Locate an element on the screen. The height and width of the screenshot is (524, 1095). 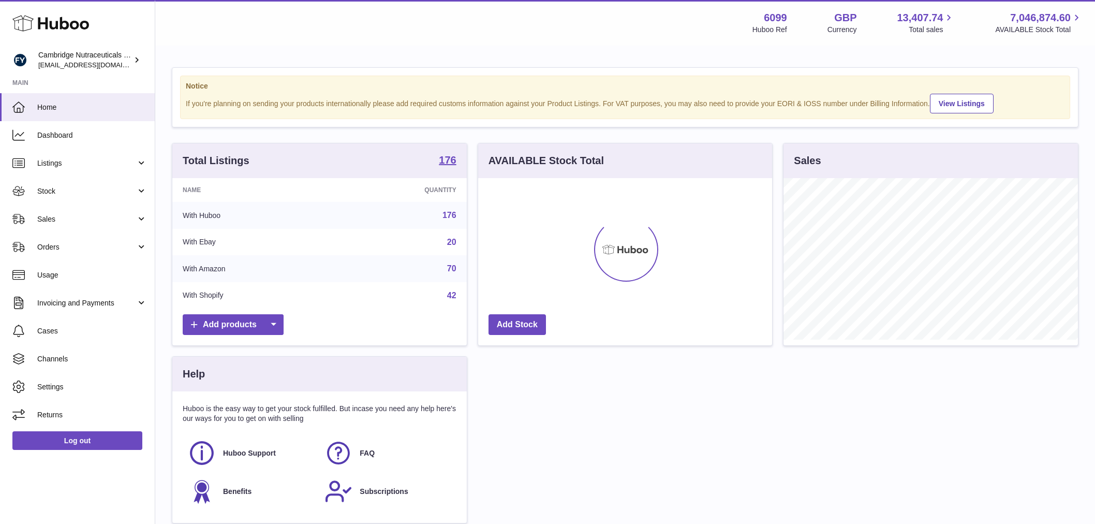
strong: GBP is located at coordinates (845, 18).